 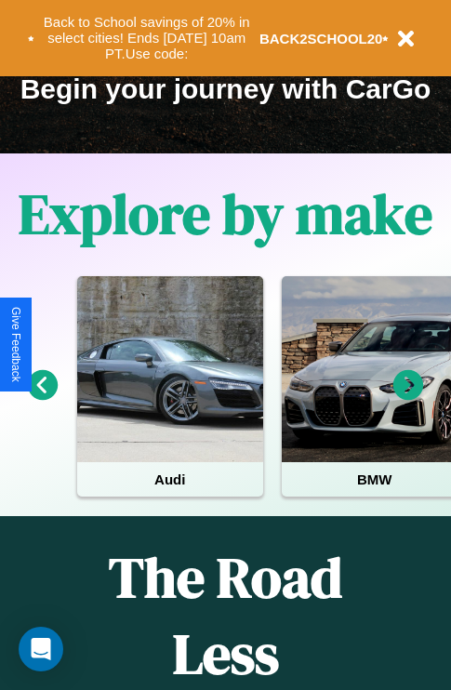 I want to click on h4: Audi, so click(x=170, y=479).